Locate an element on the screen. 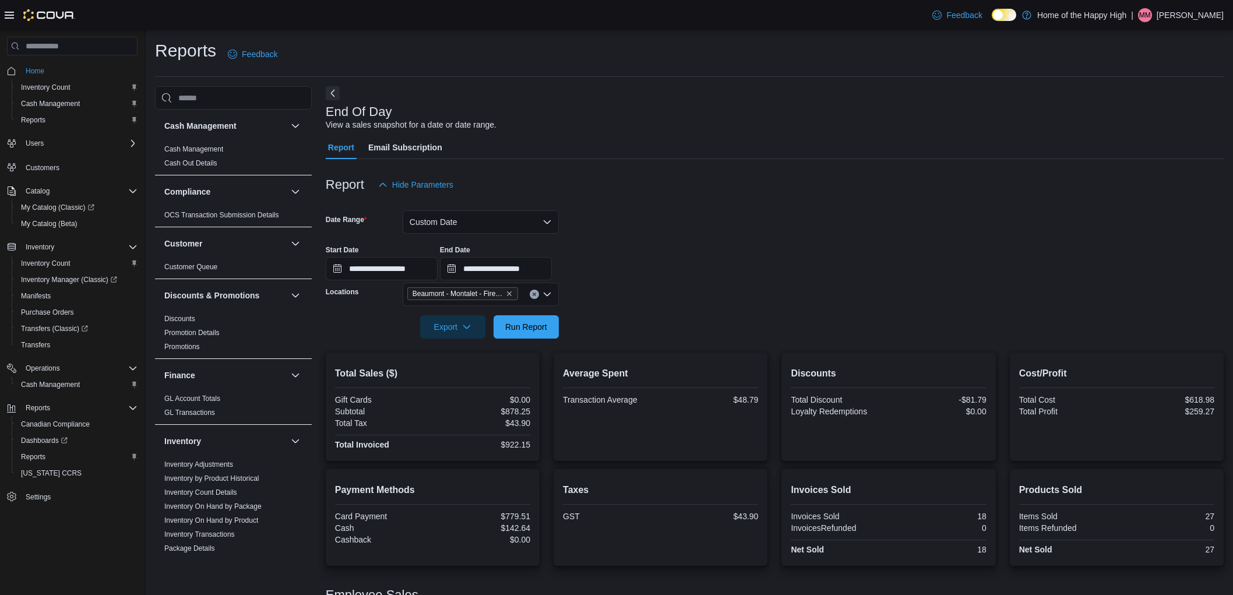  span: Inventory On Hand by Product is located at coordinates (211, 520).